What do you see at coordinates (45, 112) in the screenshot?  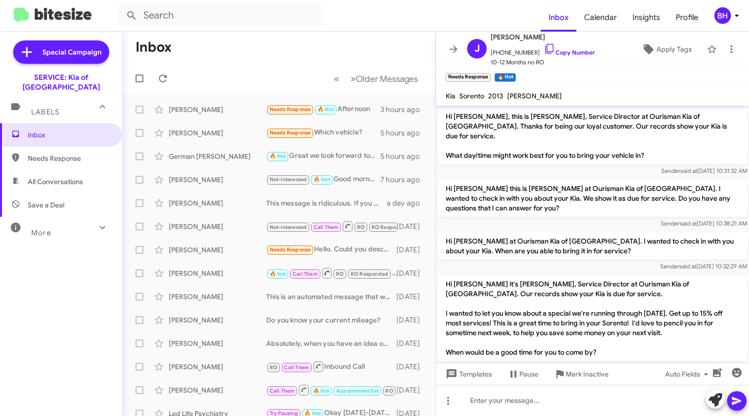 I see `span: Labels` at bounding box center [45, 112].